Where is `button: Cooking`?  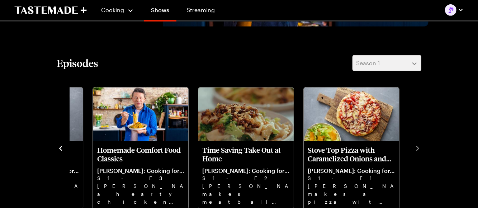
button: Cooking is located at coordinates (117, 10).